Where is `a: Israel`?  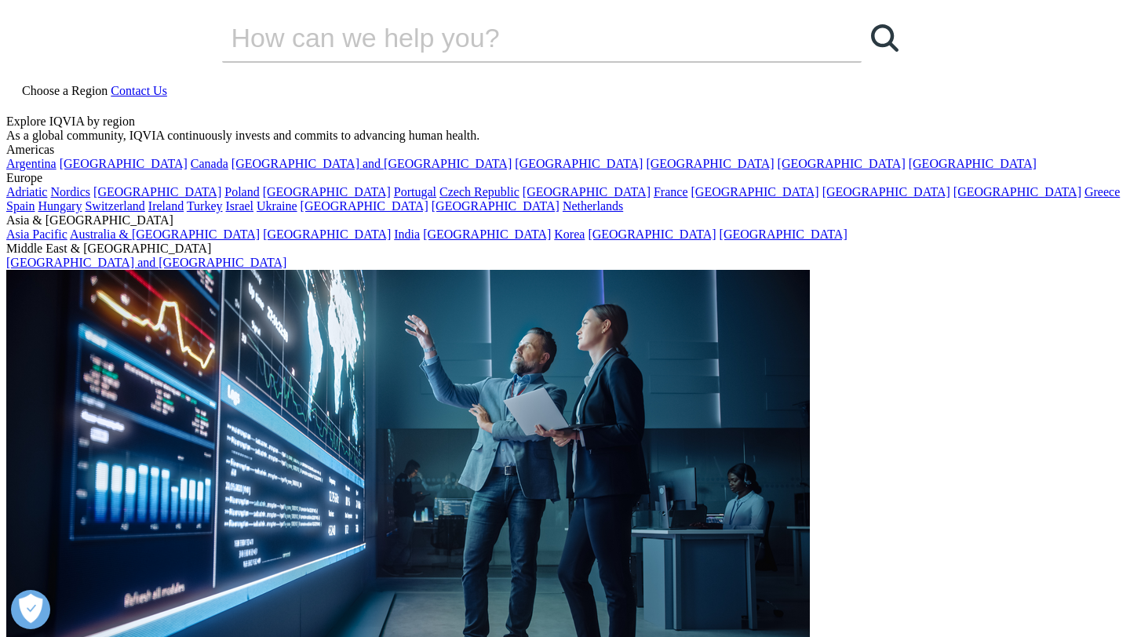
a: Israel is located at coordinates (240, 206).